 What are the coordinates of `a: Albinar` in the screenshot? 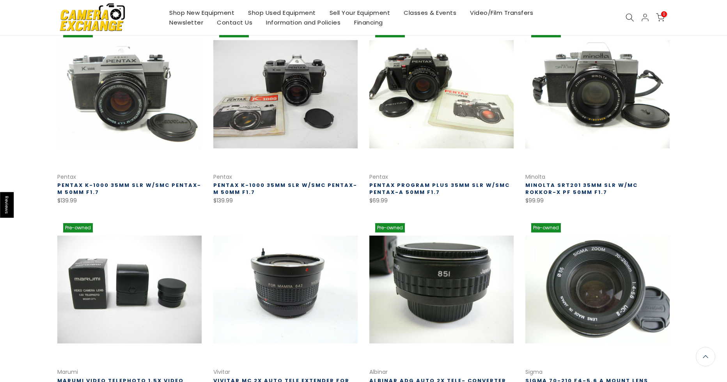 It's located at (378, 372).